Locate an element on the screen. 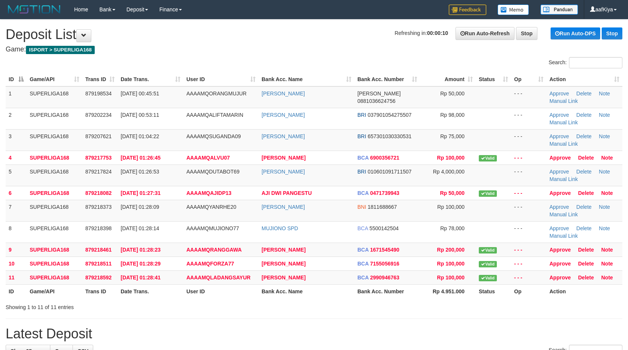  th: Trans ID: activate to sort column ascending is located at coordinates (100, 79).